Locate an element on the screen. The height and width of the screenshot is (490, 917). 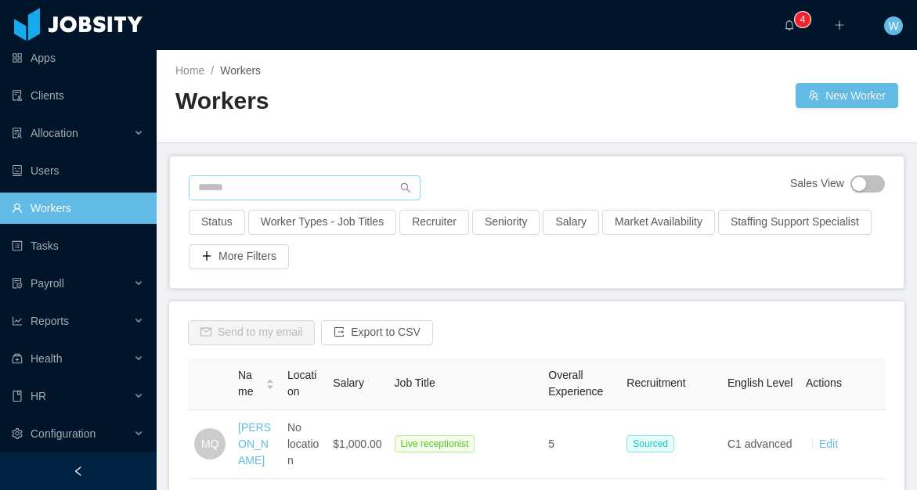
i: icon: plus is located at coordinates (839, 25).